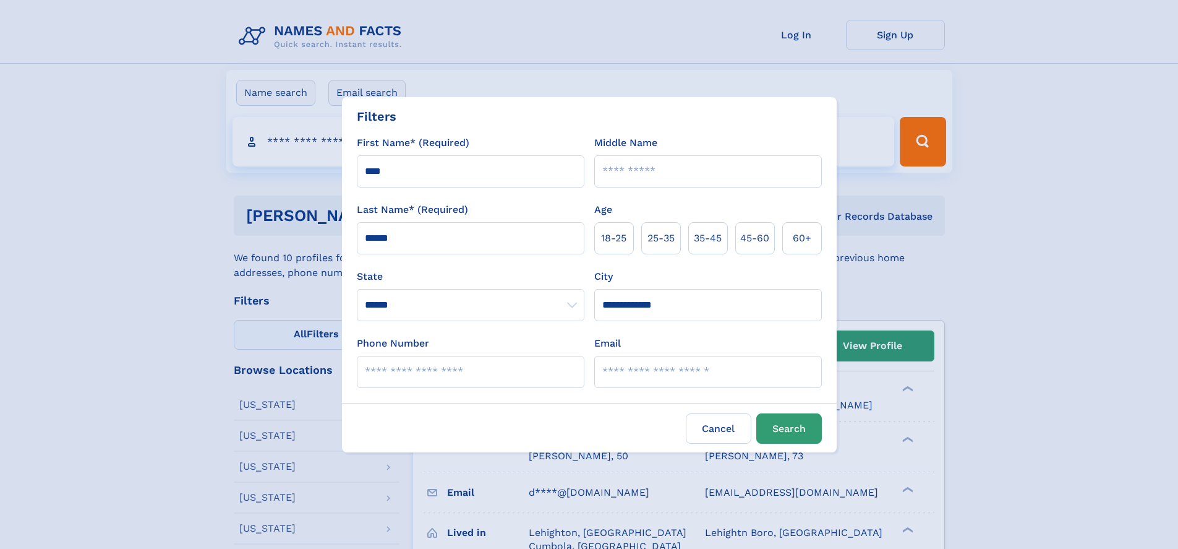  I want to click on label: Last Name* (Required), so click(413, 210).